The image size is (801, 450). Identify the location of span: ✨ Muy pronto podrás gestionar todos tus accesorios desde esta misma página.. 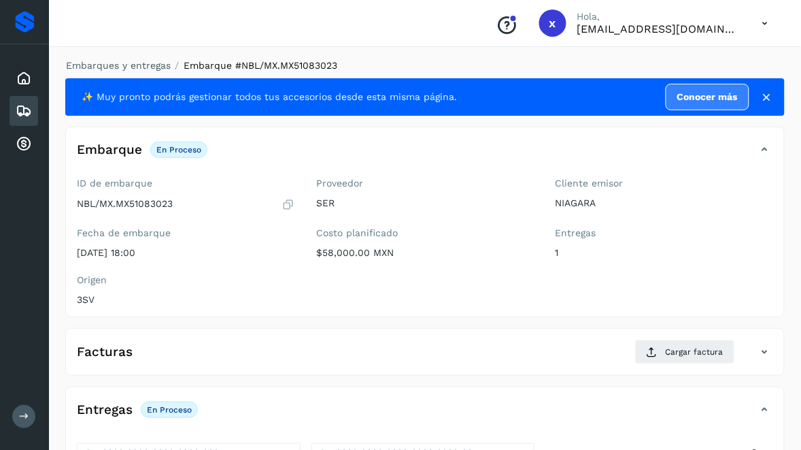
(269, 97).